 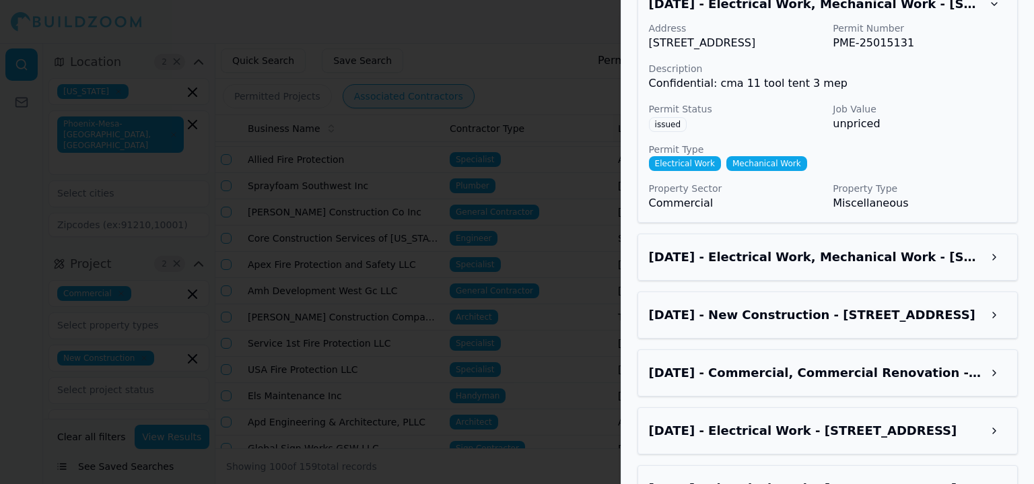 What do you see at coordinates (815, 315) in the screenshot?
I see `h3: Sep 7, 2025 - New Construction - 32200 N 43rd Ave, Phoenix, AZ, 85083` at bounding box center [815, 315].